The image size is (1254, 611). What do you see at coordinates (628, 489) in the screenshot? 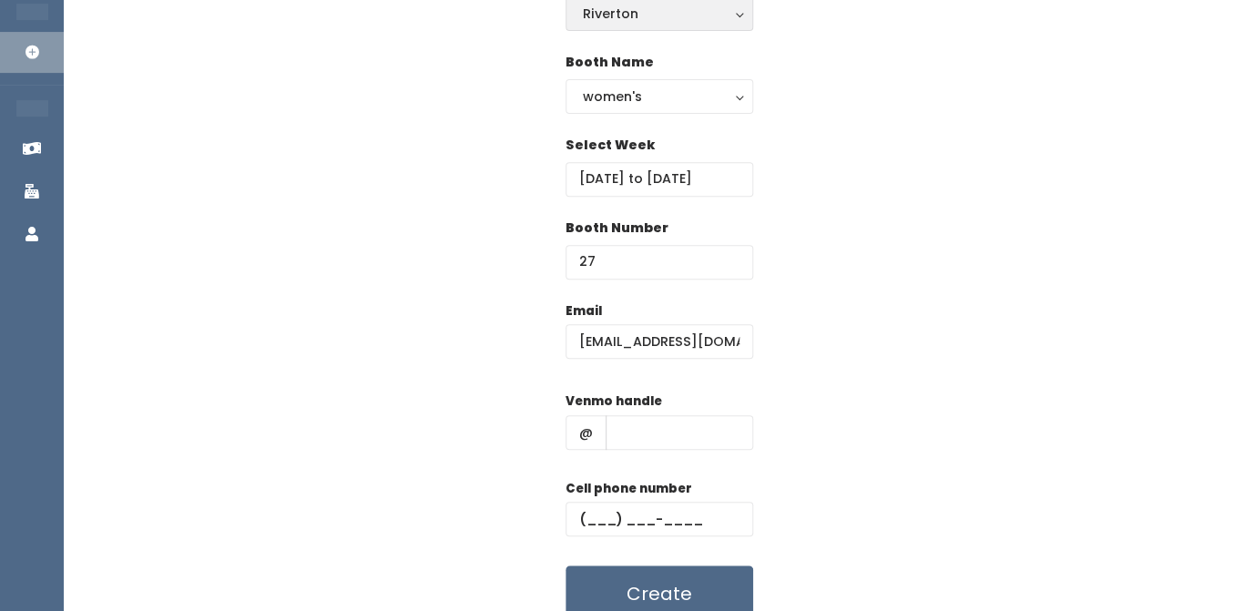
I see `label: Cell phone number` at bounding box center [628, 489].